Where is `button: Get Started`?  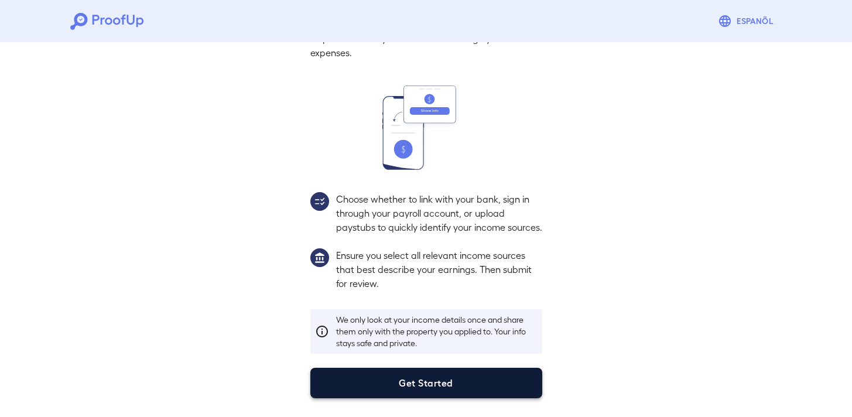 button: Get Started is located at coordinates (426, 383).